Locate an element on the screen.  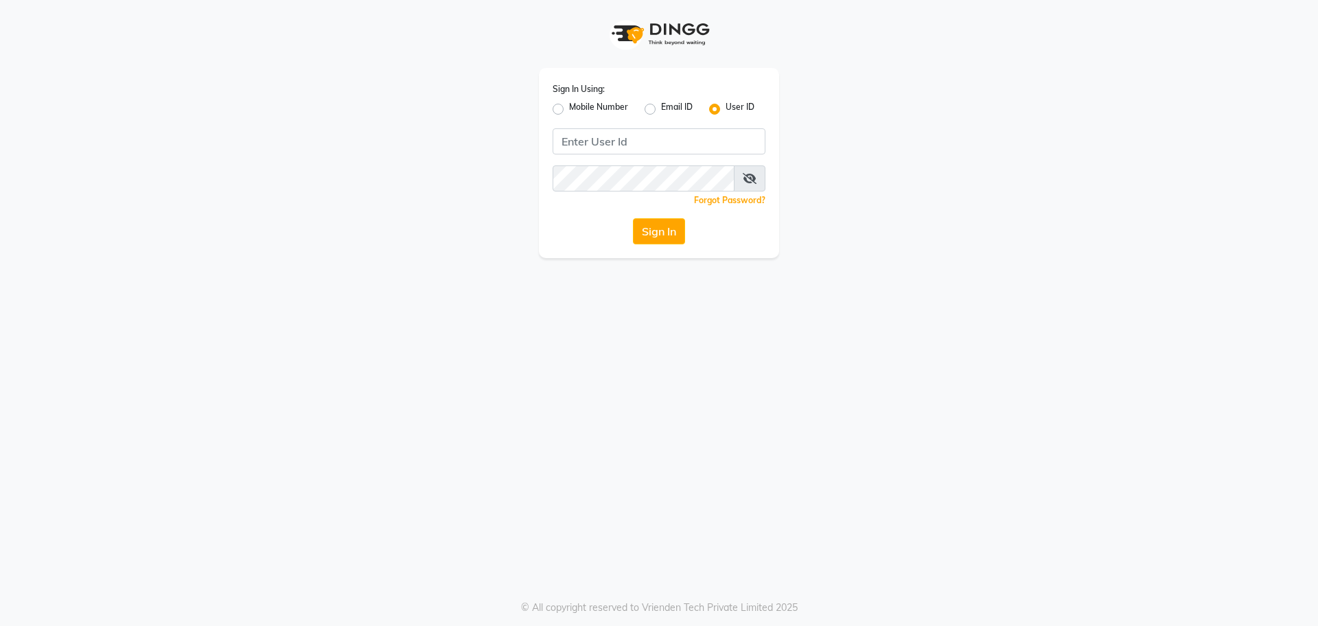
button: Sign In is located at coordinates (659, 231).